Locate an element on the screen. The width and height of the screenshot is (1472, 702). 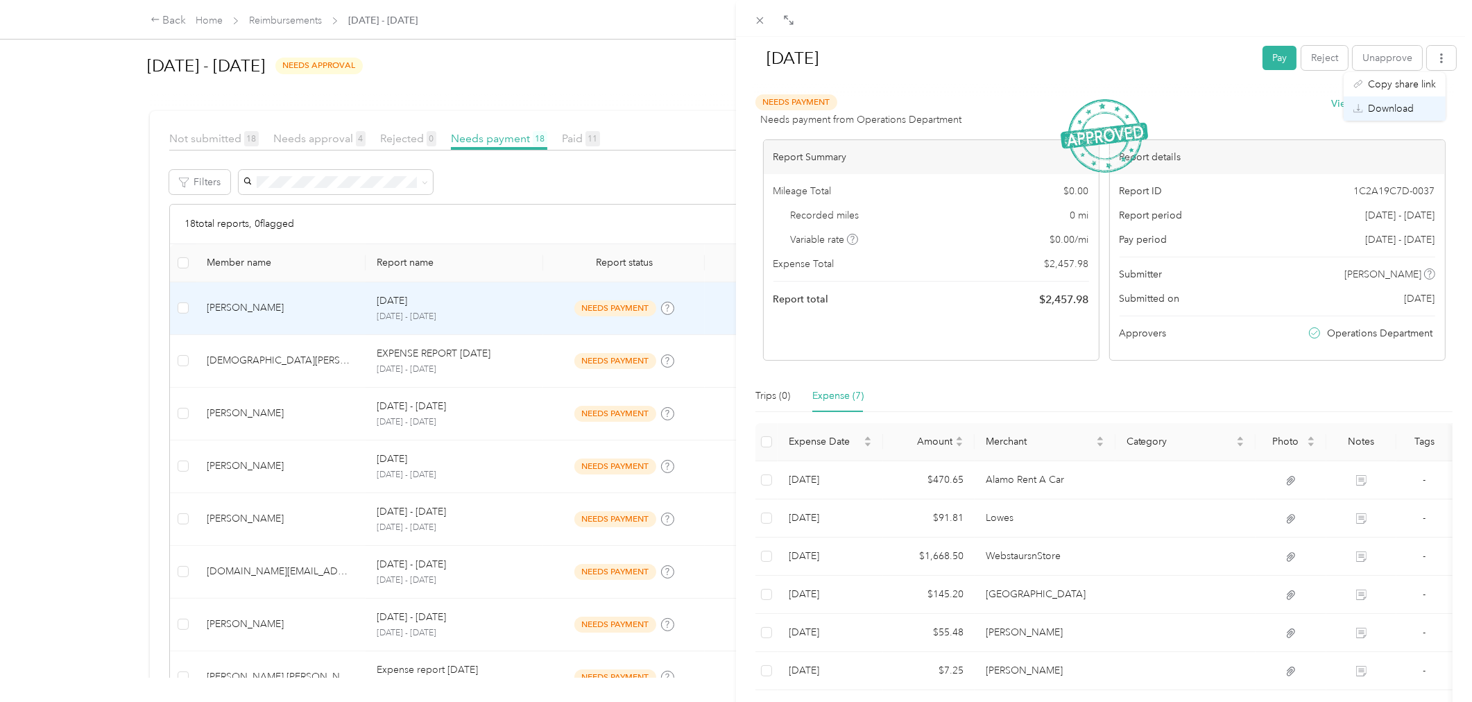
td: $7.25 is located at coordinates (929, 671).